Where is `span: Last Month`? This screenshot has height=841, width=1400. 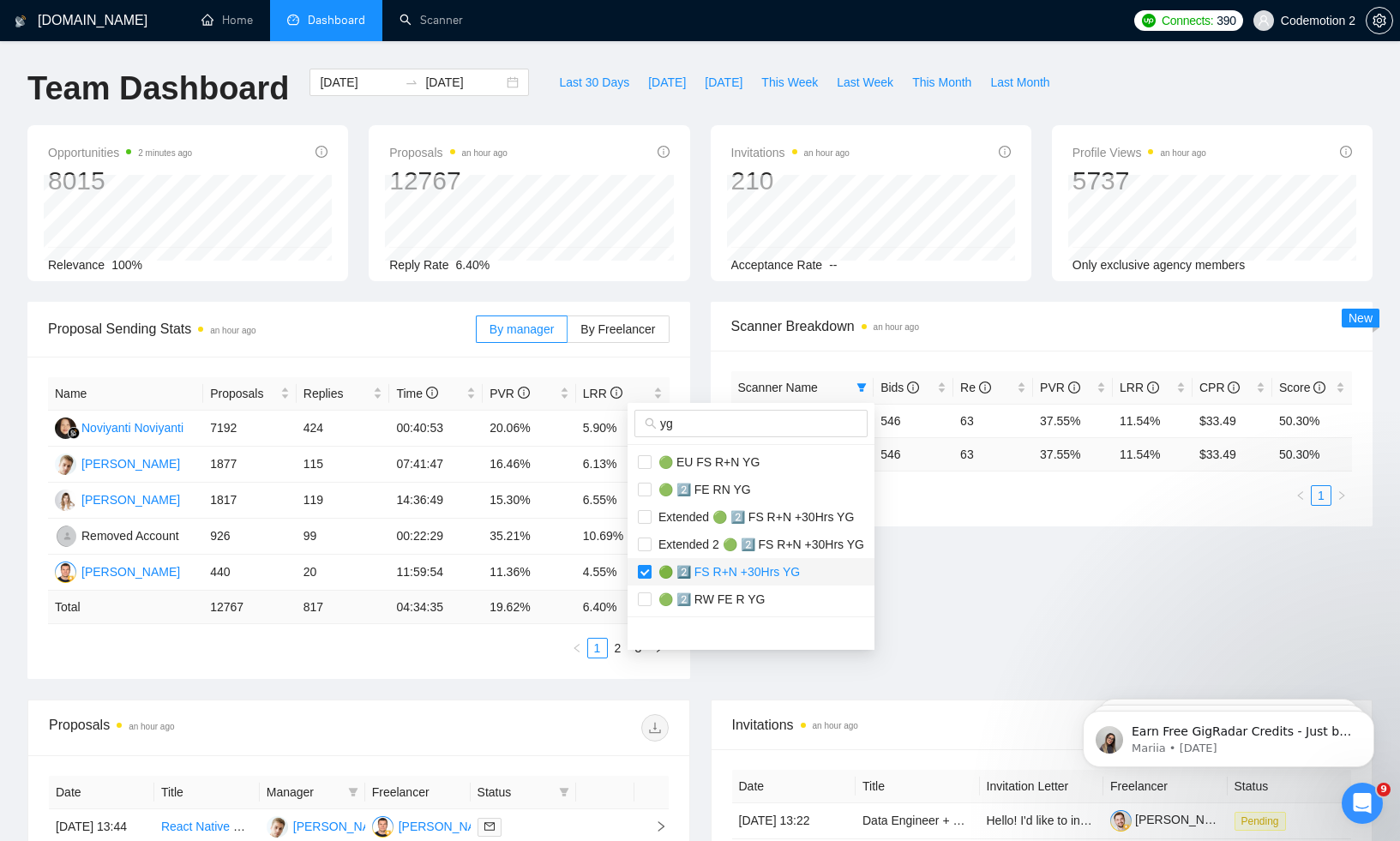 span: Last Month is located at coordinates (1019, 82).